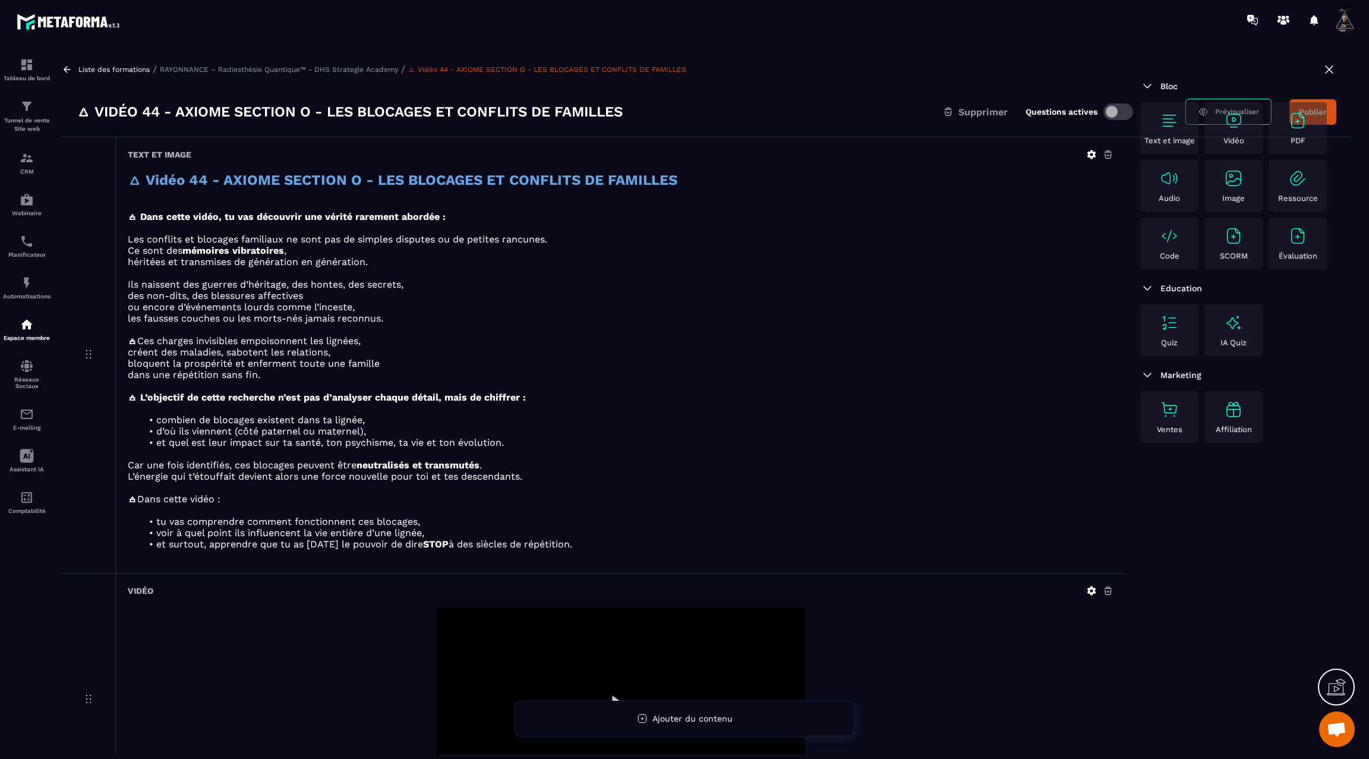 This screenshot has height=759, width=1369. Describe the element at coordinates (140, 591) in the screenshot. I see `h6: Vidéo` at that location.